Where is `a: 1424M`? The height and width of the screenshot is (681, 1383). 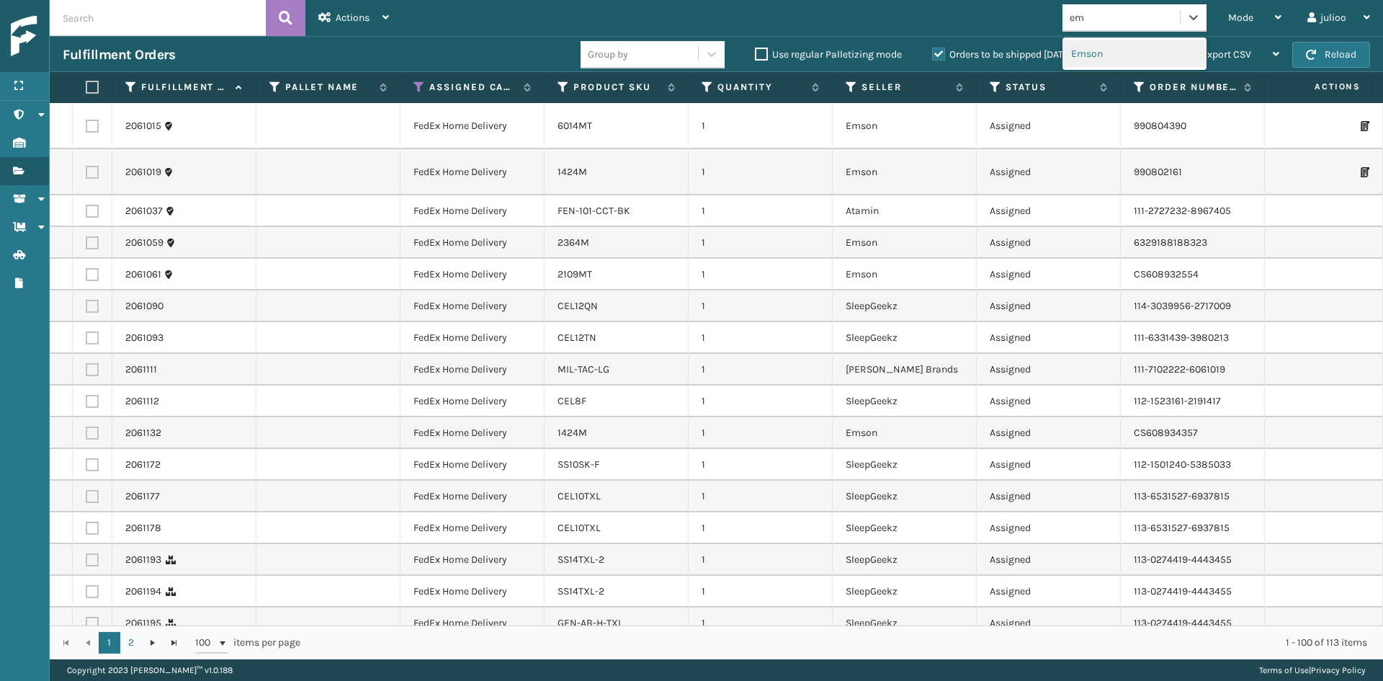 a: 1424M is located at coordinates (572, 171).